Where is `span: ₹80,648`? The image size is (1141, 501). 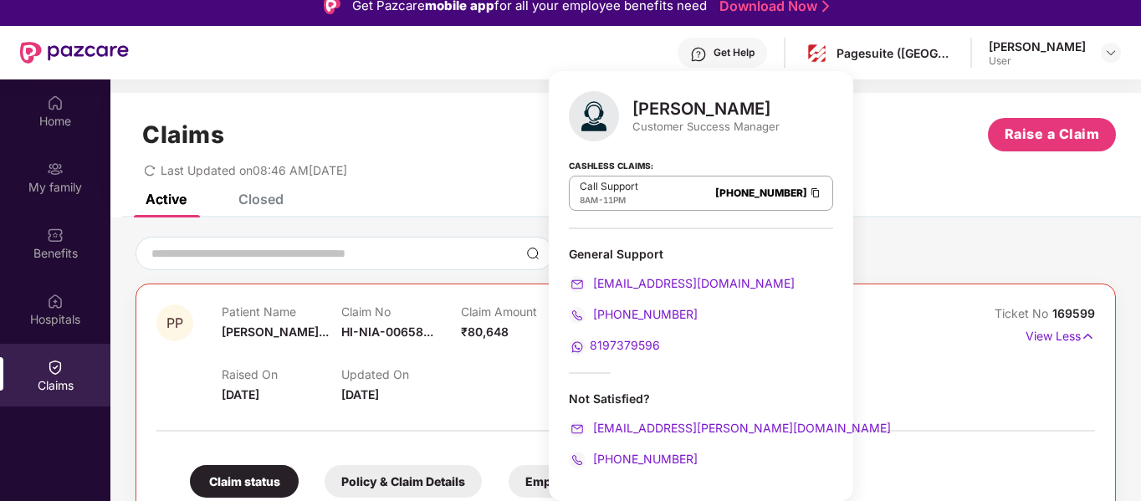 span: ₹80,648 is located at coordinates (484, 331).